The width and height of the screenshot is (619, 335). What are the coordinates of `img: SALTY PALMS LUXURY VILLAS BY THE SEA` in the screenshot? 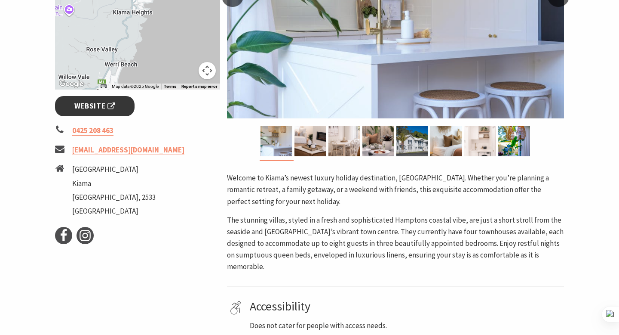 It's located at (412, 141).